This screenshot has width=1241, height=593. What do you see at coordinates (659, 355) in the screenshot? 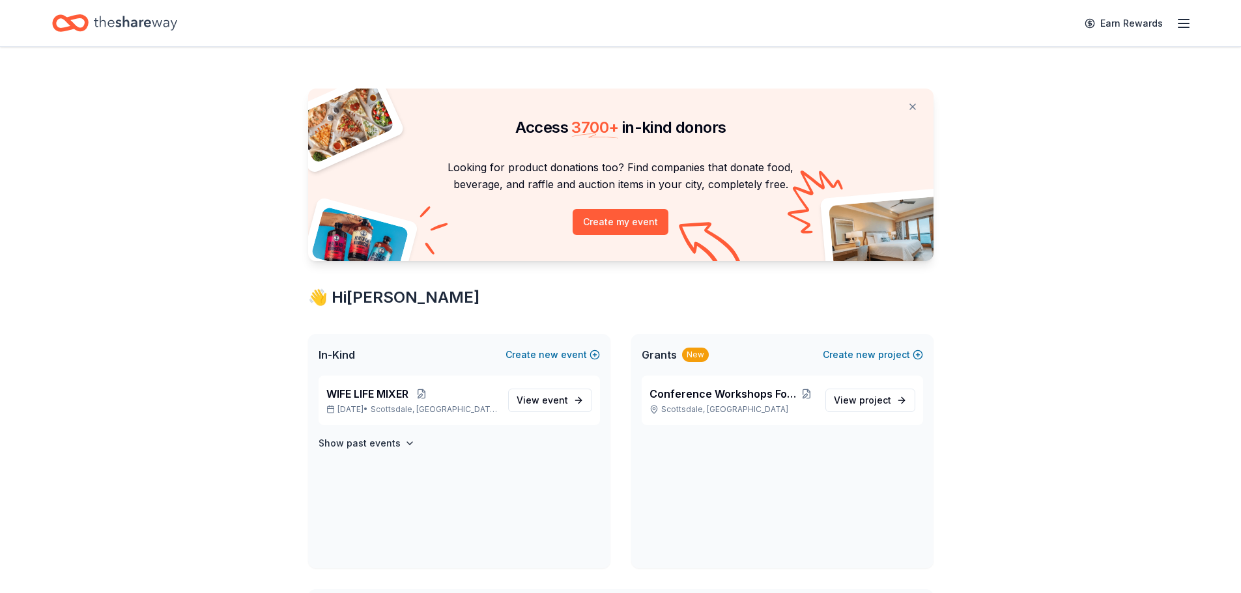
I see `span: Grants` at bounding box center [659, 355].